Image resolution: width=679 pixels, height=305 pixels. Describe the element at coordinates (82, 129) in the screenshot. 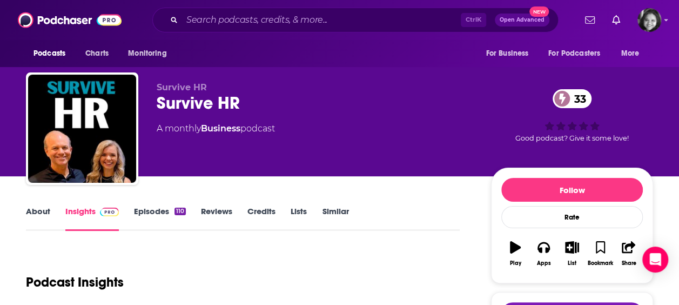

I see `img: Survive HR` at that location.